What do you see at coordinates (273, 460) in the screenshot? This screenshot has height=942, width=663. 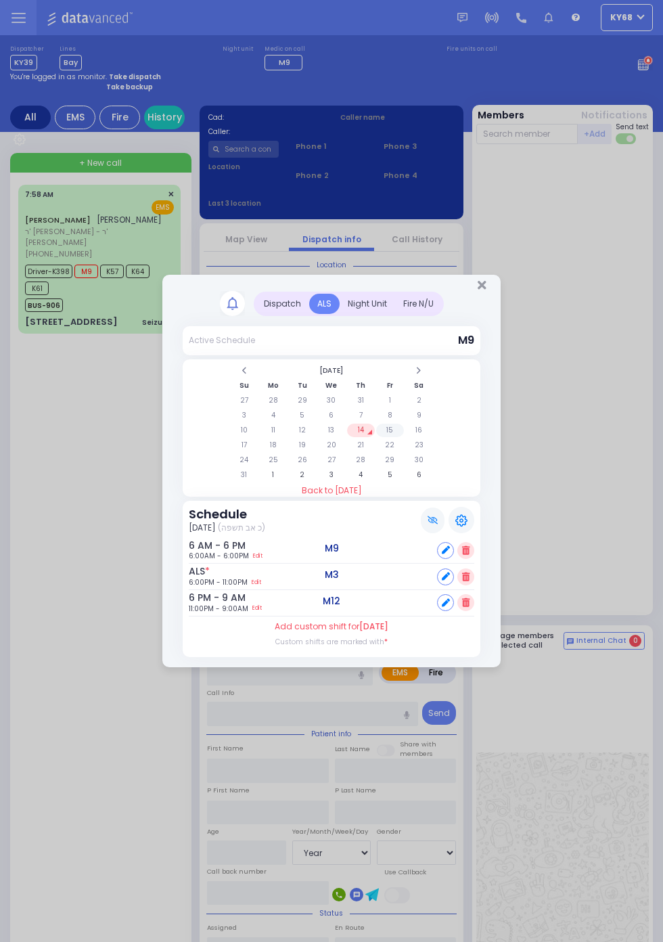 I see `td: 25` at bounding box center [273, 460].